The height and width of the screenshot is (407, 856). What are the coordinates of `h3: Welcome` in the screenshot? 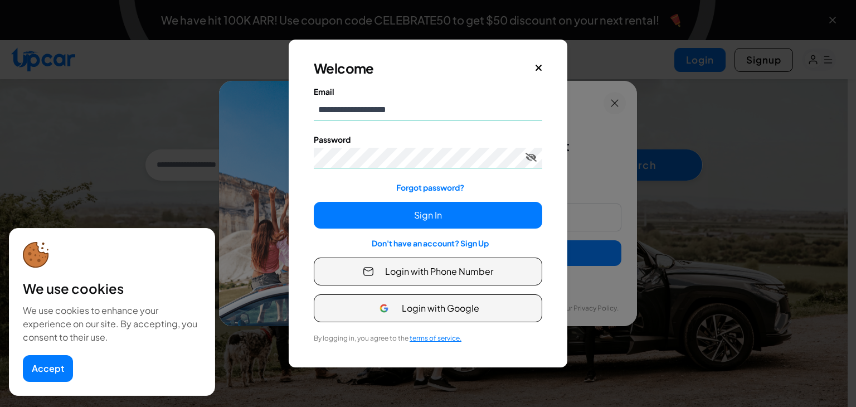 It's located at (344, 68).